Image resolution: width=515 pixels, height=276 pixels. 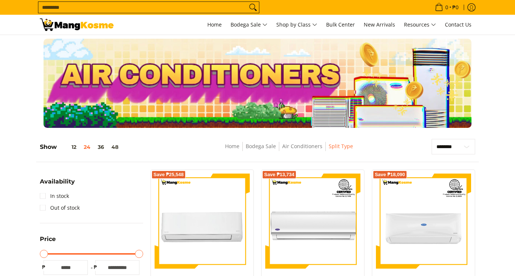 I want to click on nav: Breadcrumbs, so click(x=289, y=150).